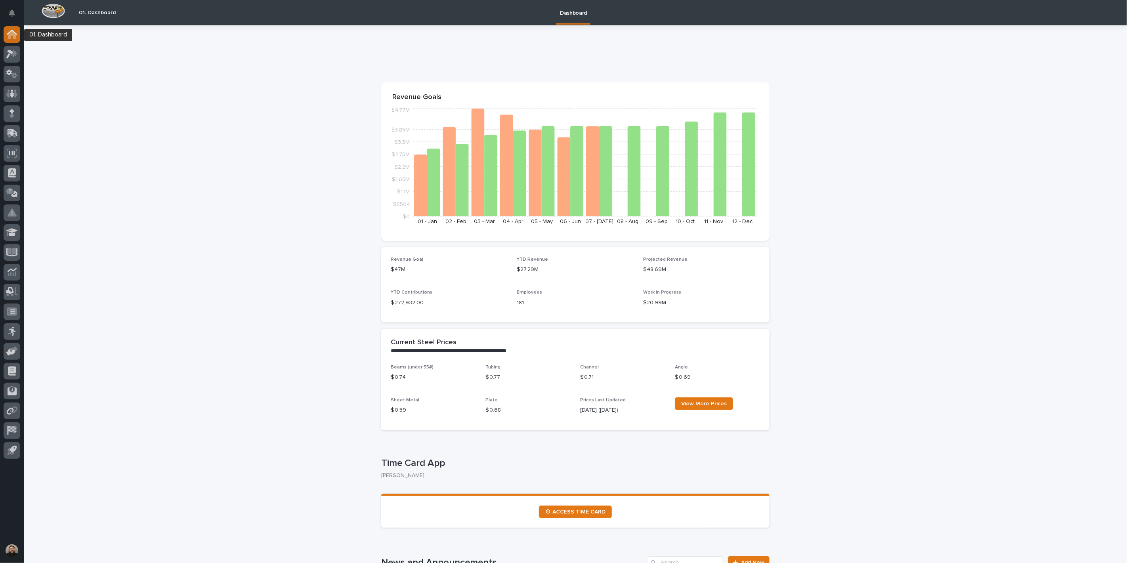 Image resolution: width=1127 pixels, height=563 pixels. What do you see at coordinates (401, 204) in the screenshot?
I see `tspan: $550K` at bounding box center [401, 204].